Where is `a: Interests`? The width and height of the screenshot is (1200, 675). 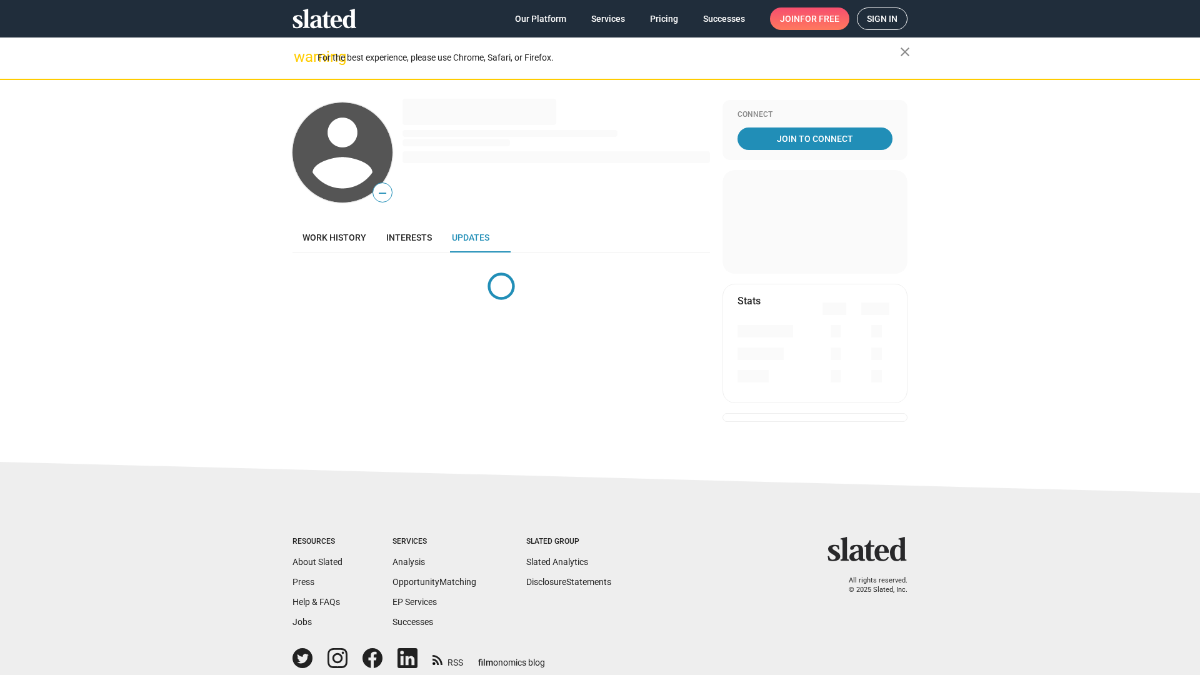
a: Interests is located at coordinates (409, 237).